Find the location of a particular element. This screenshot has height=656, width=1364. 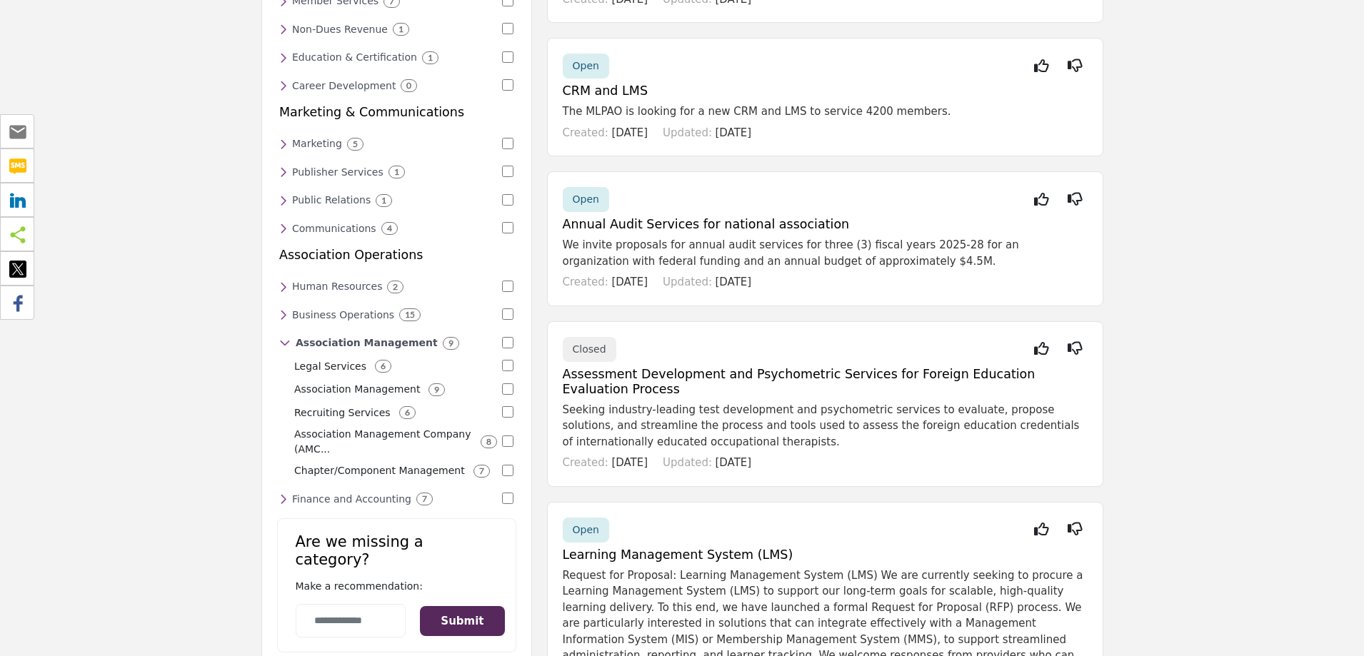

p: Companies specialized in providing management services to associations. is located at coordinates (383, 442).